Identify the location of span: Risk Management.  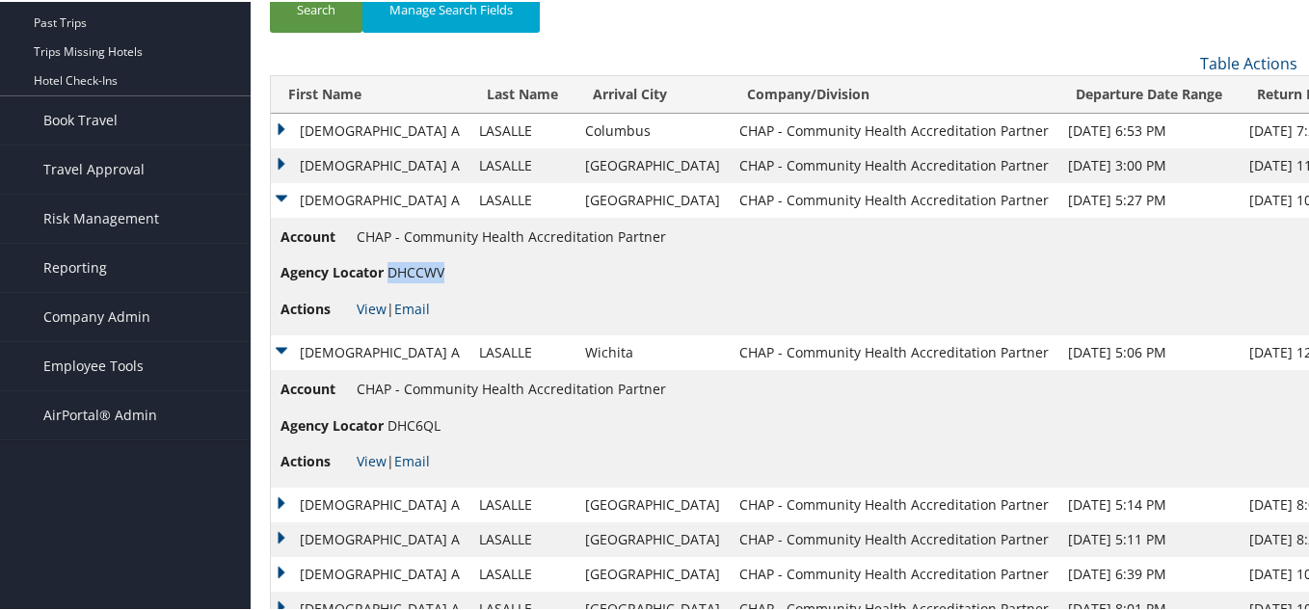
(101, 217).